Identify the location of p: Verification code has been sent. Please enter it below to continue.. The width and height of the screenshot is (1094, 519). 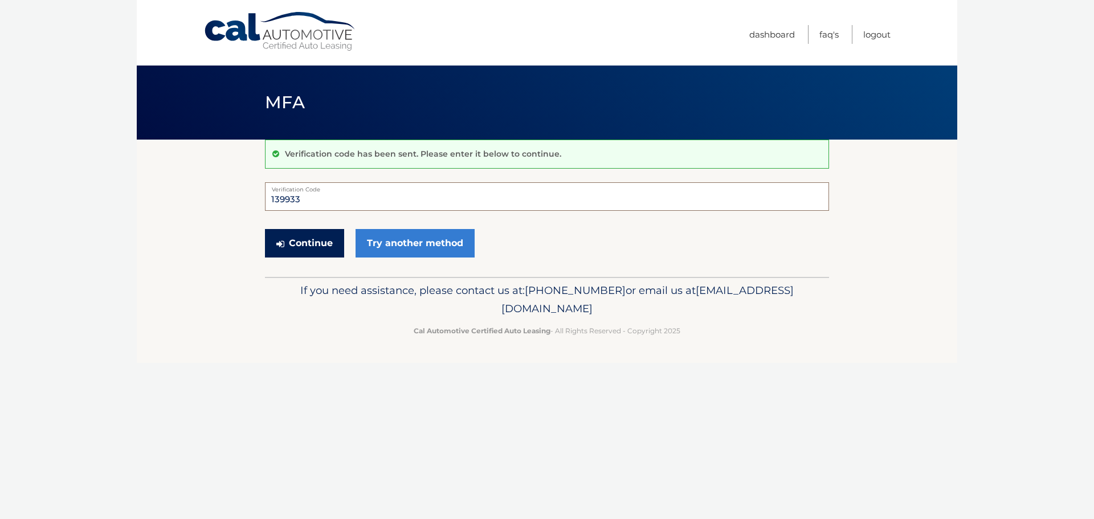
(423, 154).